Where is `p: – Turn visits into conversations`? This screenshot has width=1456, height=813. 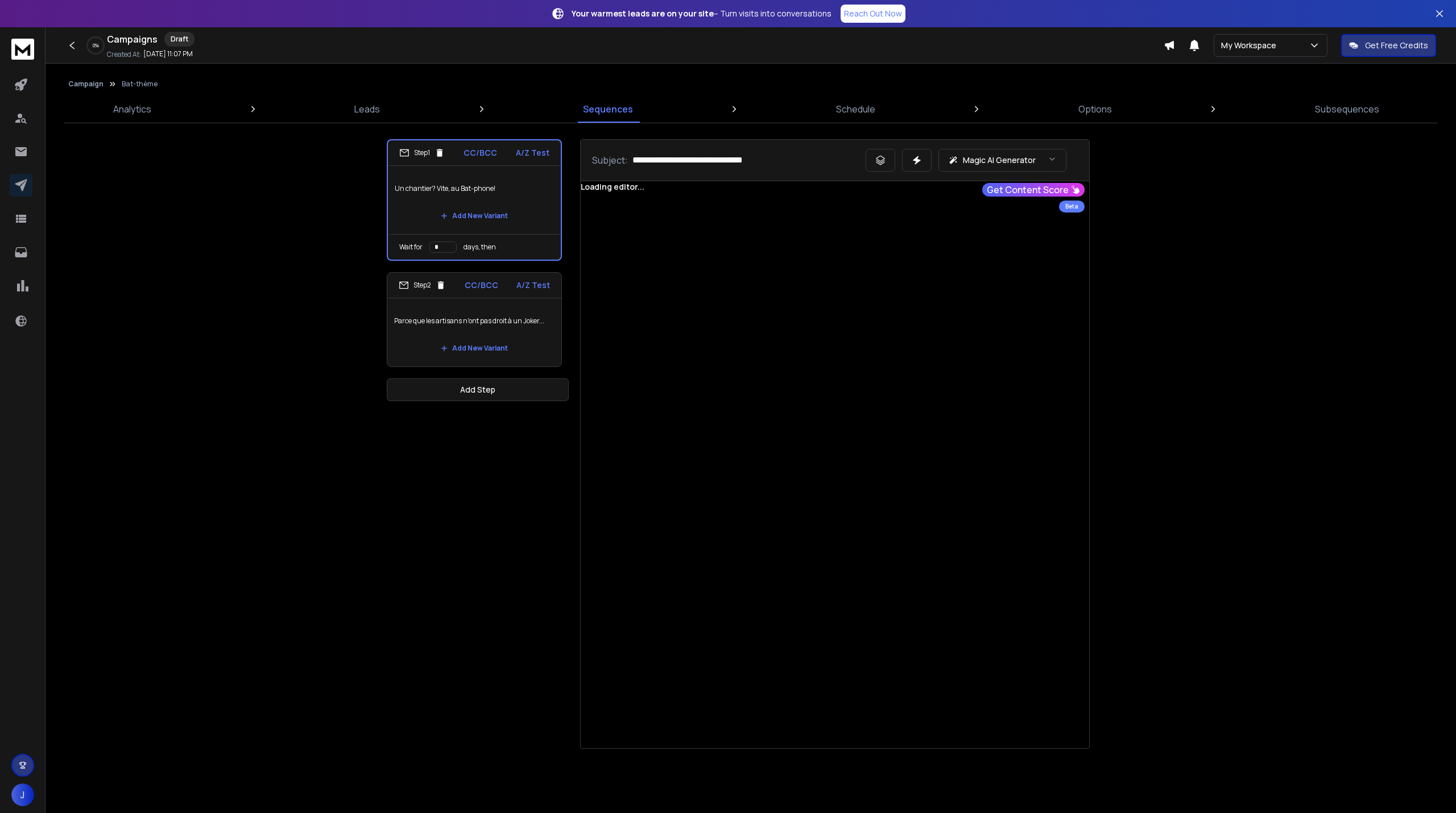
p: – Turn visits into conversations is located at coordinates (701, 14).